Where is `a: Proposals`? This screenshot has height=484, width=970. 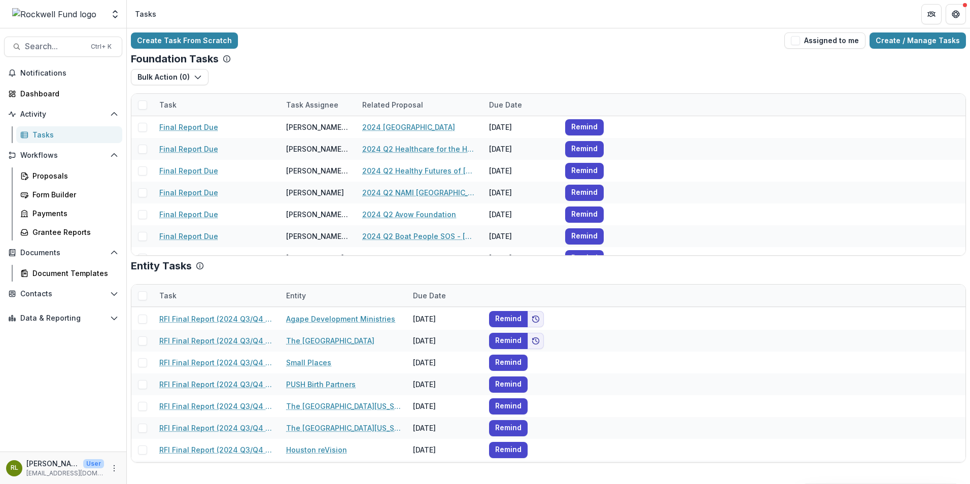
a: Proposals is located at coordinates (69, 176).